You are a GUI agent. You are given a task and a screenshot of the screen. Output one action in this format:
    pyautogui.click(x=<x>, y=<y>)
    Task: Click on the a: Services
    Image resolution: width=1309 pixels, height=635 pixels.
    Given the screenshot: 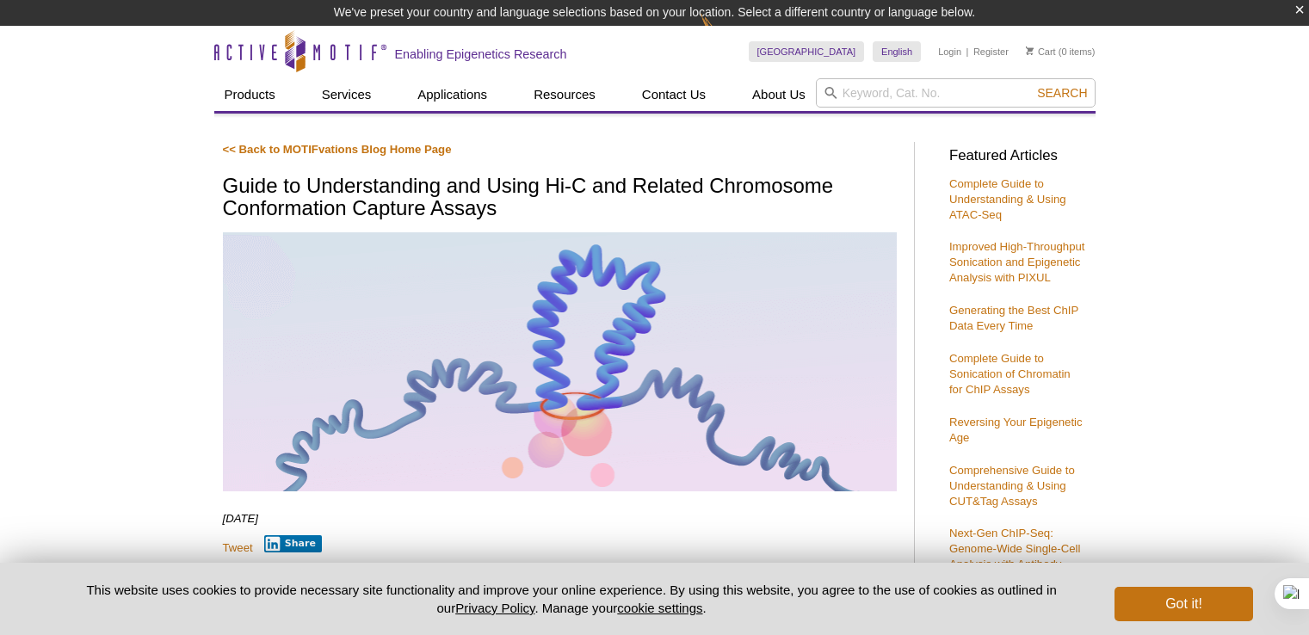 What is the action you would take?
    pyautogui.click(x=347, y=95)
    